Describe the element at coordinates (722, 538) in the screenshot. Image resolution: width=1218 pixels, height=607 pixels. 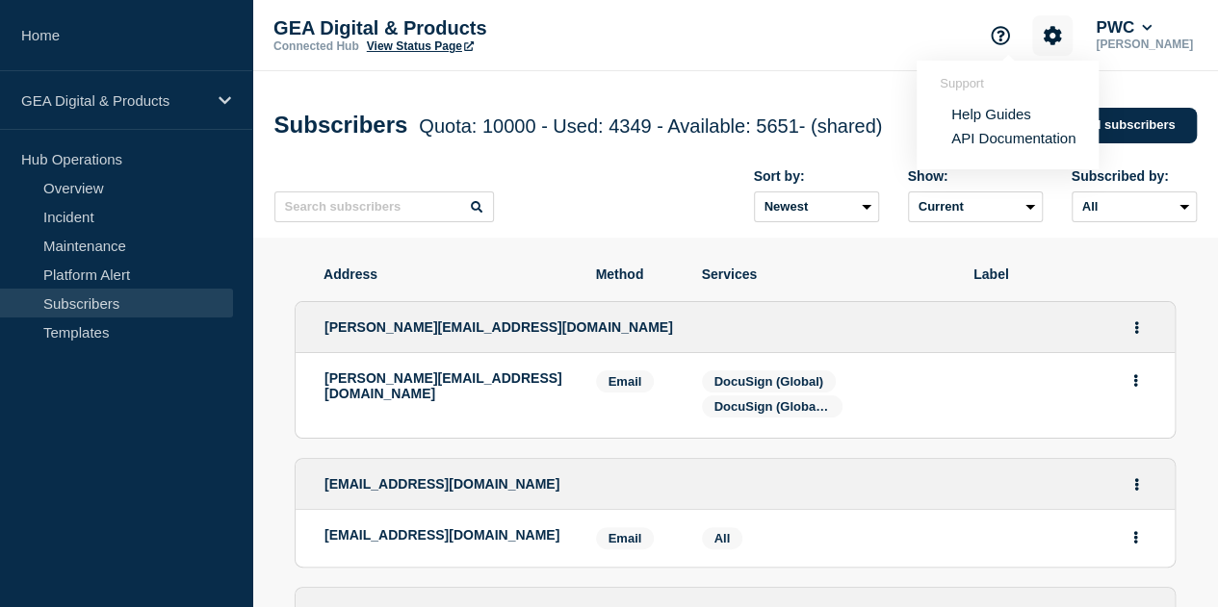
I see `span: All` at that location.